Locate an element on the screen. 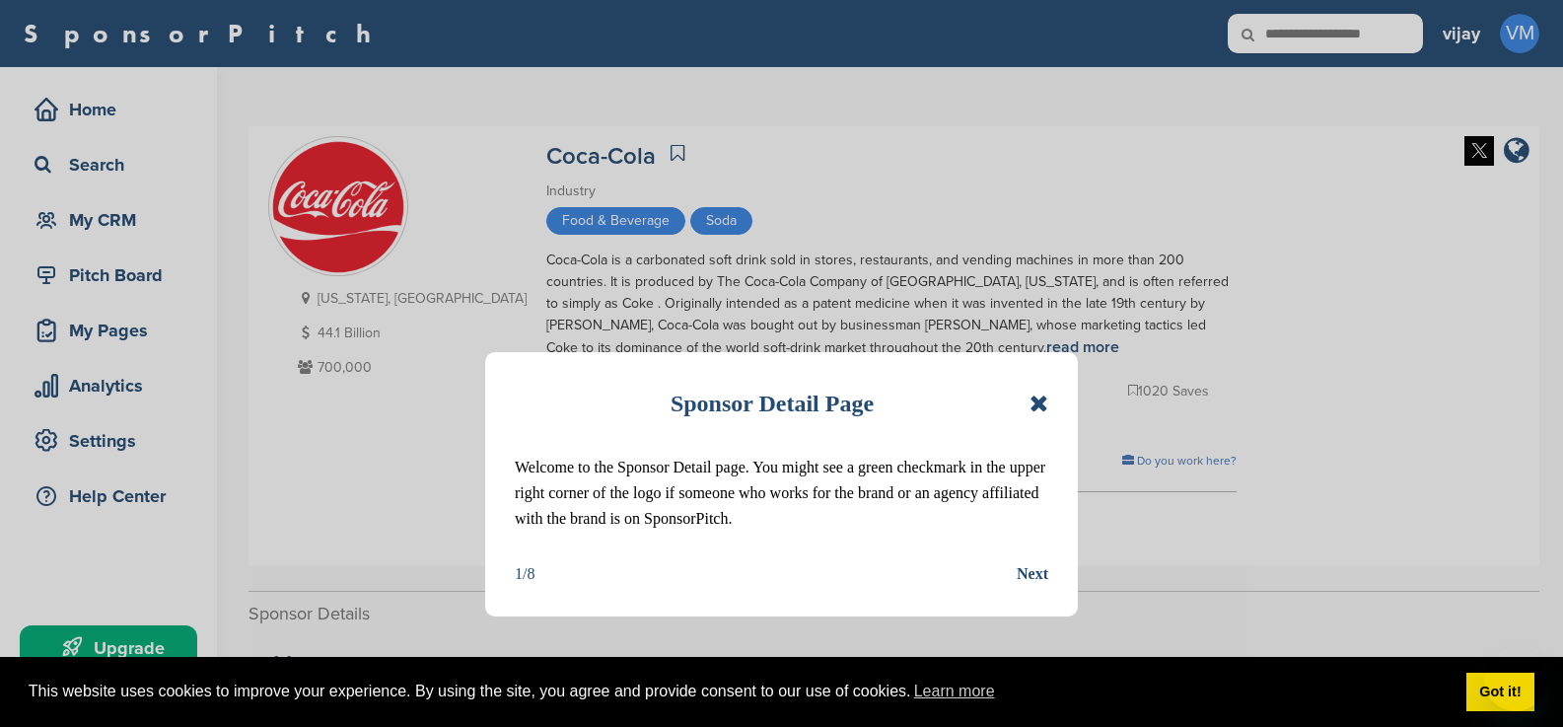 Image resolution: width=1563 pixels, height=727 pixels. p: Welcome to the Sponsor Detail page. You might see a green checkmark in the upper right corner of ... is located at coordinates (781, 493).